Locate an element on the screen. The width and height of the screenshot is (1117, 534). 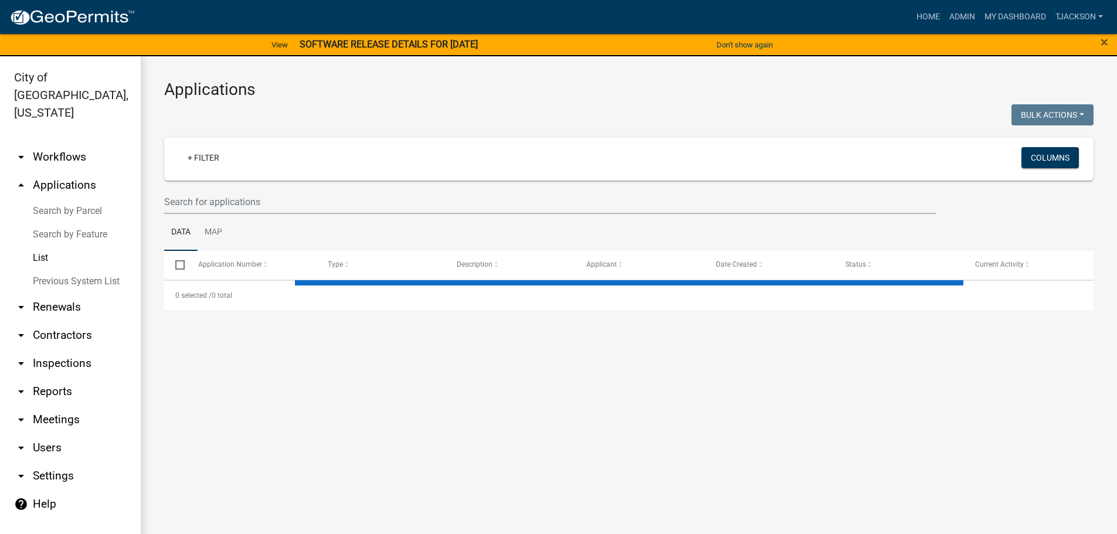
button: Don't show again is located at coordinates (745, 45).